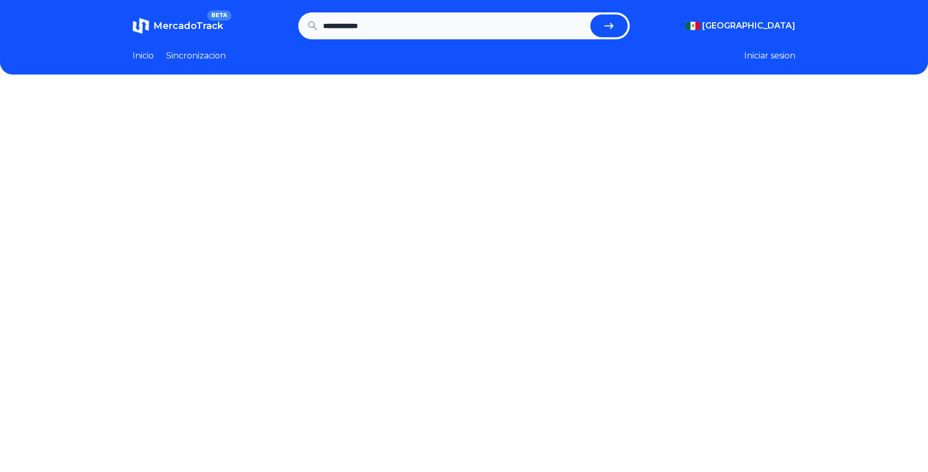 Image resolution: width=928 pixels, height=472 pixels. What do you see at coordinates (143, 56) in the screenshot?
I see `a: Inicio` at bounding box center [143, 56].